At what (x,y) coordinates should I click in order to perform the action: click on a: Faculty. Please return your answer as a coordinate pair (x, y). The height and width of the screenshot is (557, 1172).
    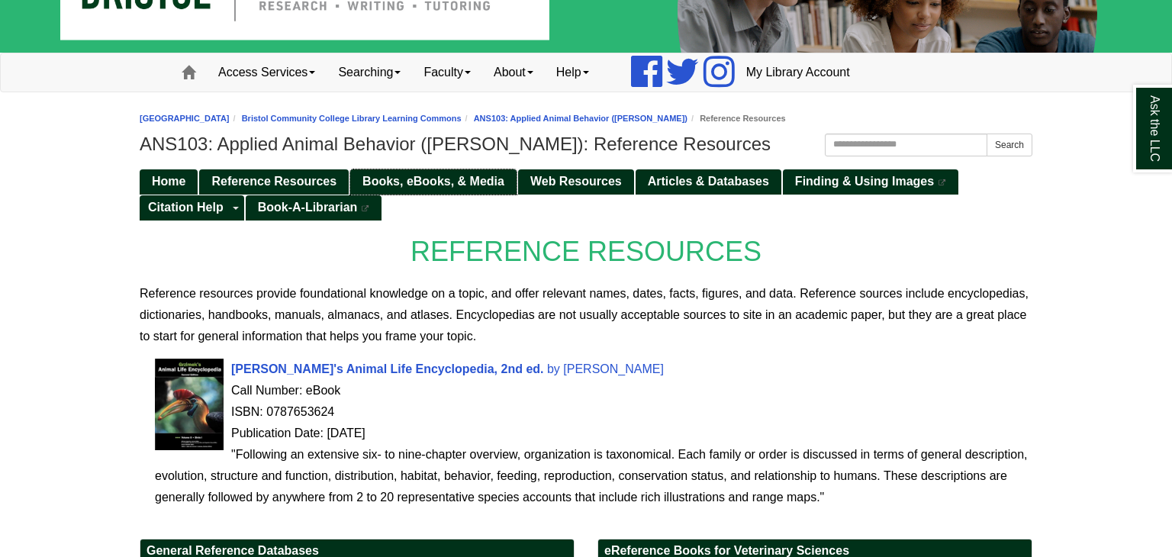
    Looking at the image, I should click on (447, 72).